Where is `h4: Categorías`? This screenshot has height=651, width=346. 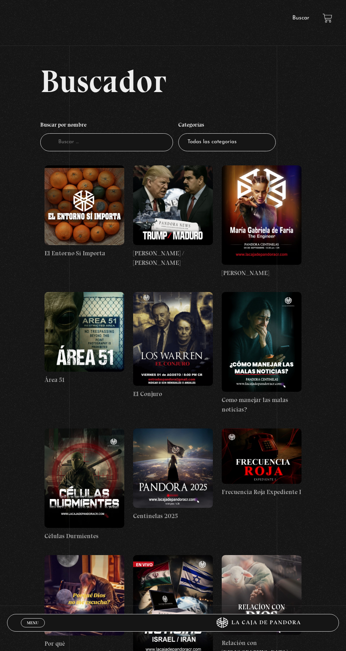 h4: Categorías is located at coordinates (227, 126).